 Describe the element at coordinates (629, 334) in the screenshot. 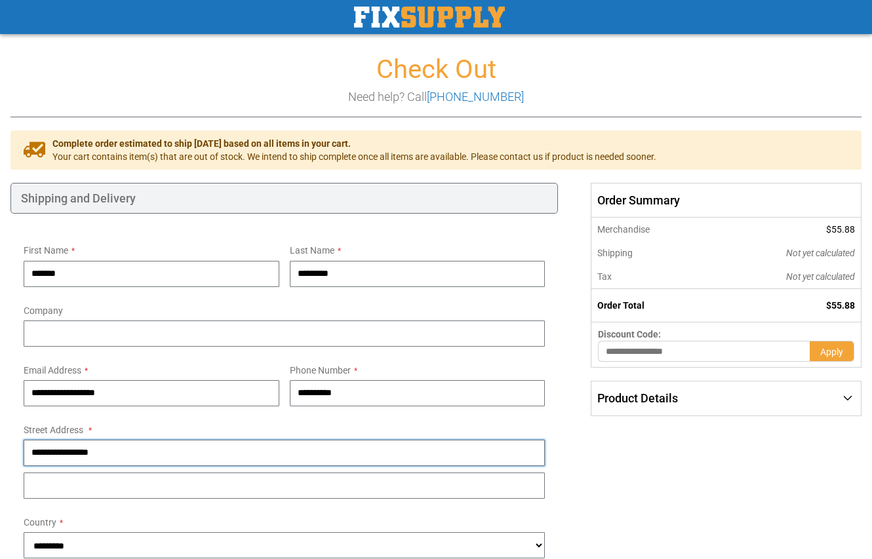

I see `span: Discount Code:` at that location.